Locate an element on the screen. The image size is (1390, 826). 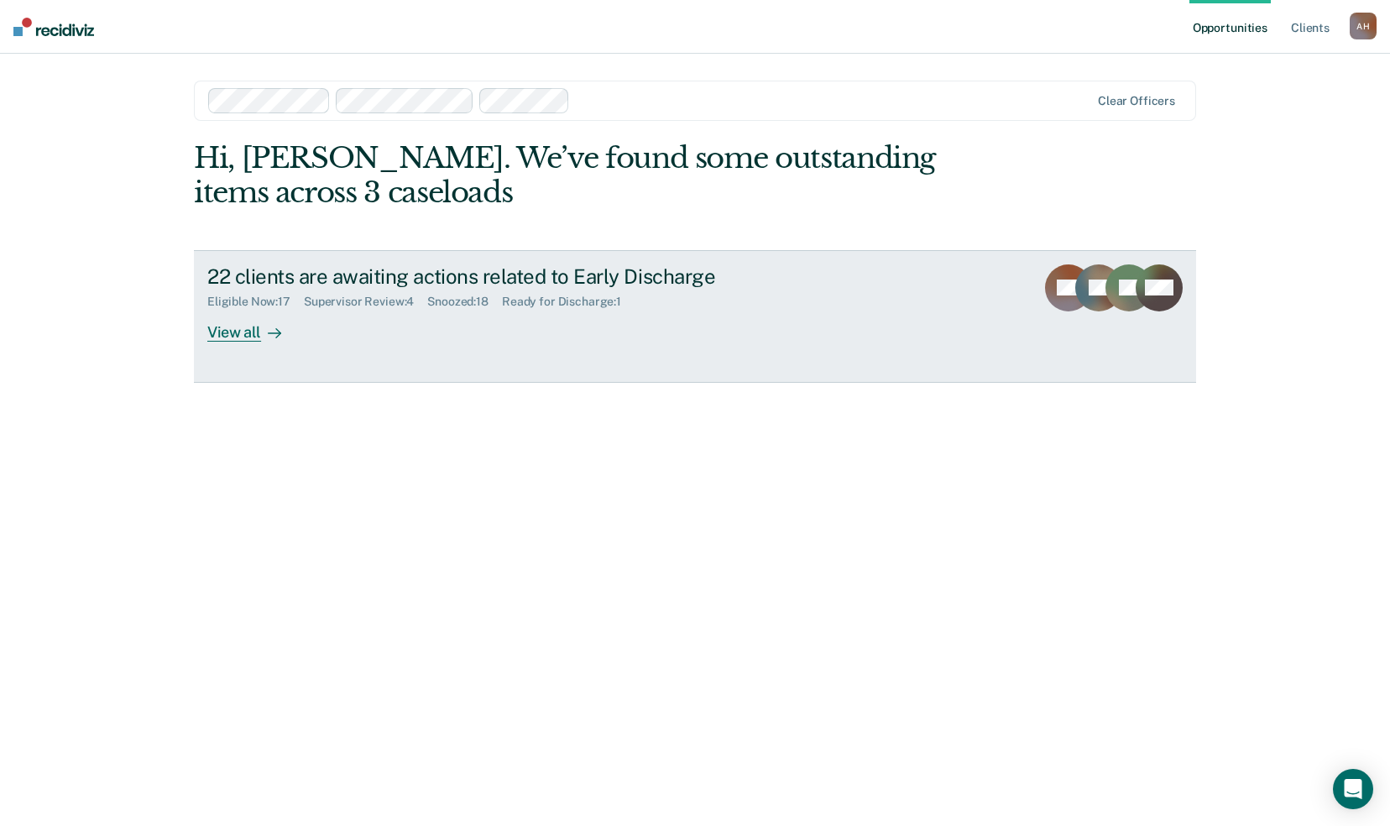
div: Eligible Now : 17 is located at coordinates (255, 301).